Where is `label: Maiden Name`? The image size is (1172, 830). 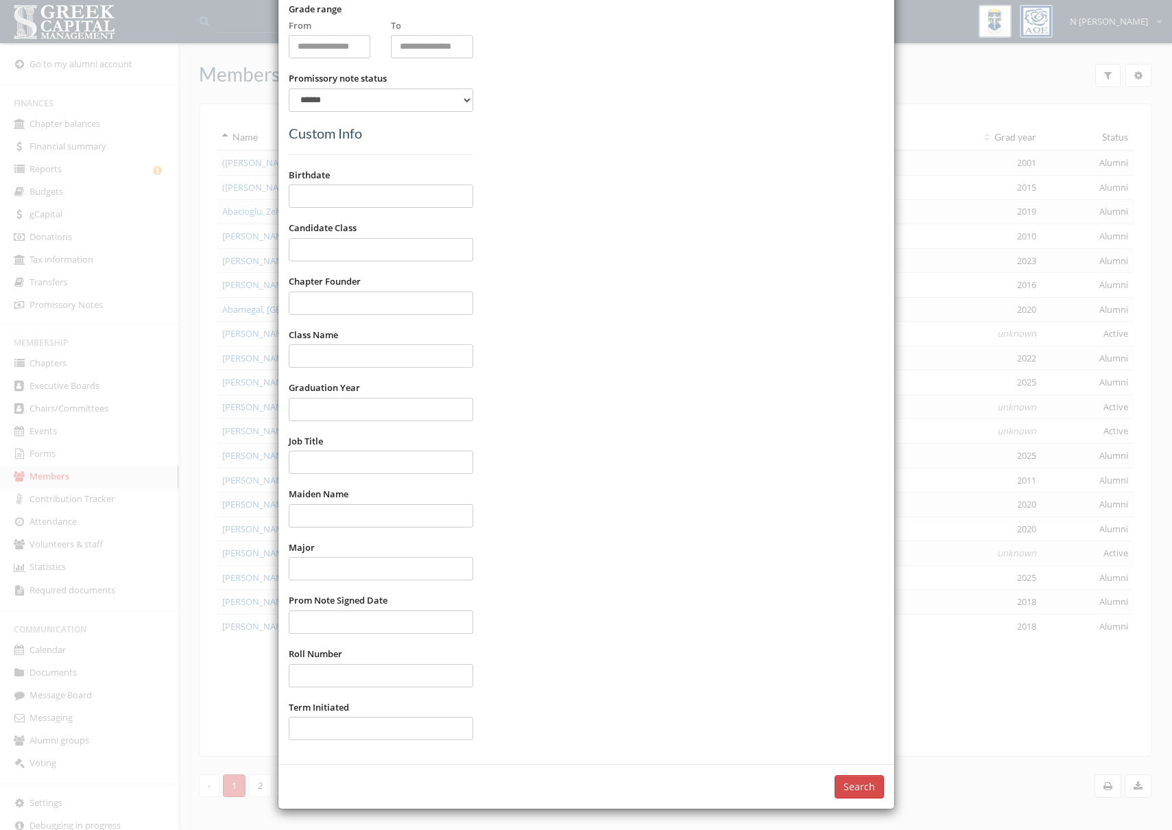 label: Maiden Name is located at coordinates (318, 494).